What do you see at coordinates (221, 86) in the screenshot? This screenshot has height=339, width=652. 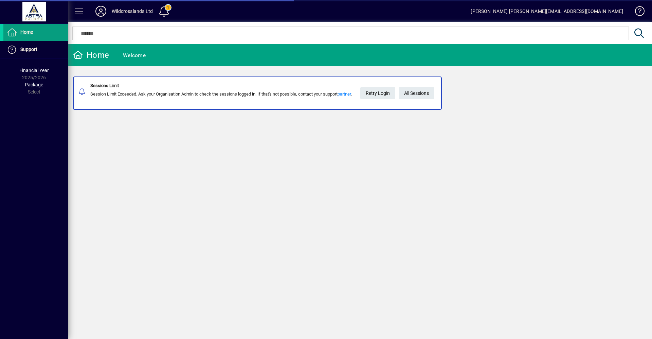 I see `div: Sessions Limit` at bounding box center [221, 86].